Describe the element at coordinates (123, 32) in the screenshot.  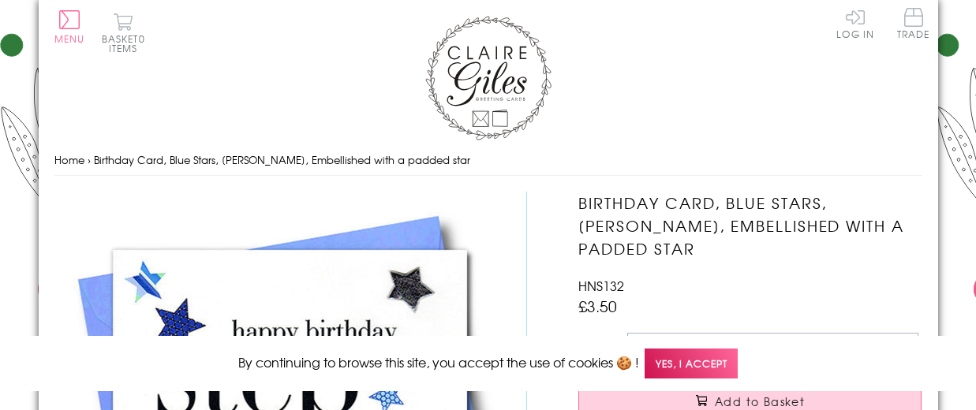
I see `button: Basket0 items` at that location.